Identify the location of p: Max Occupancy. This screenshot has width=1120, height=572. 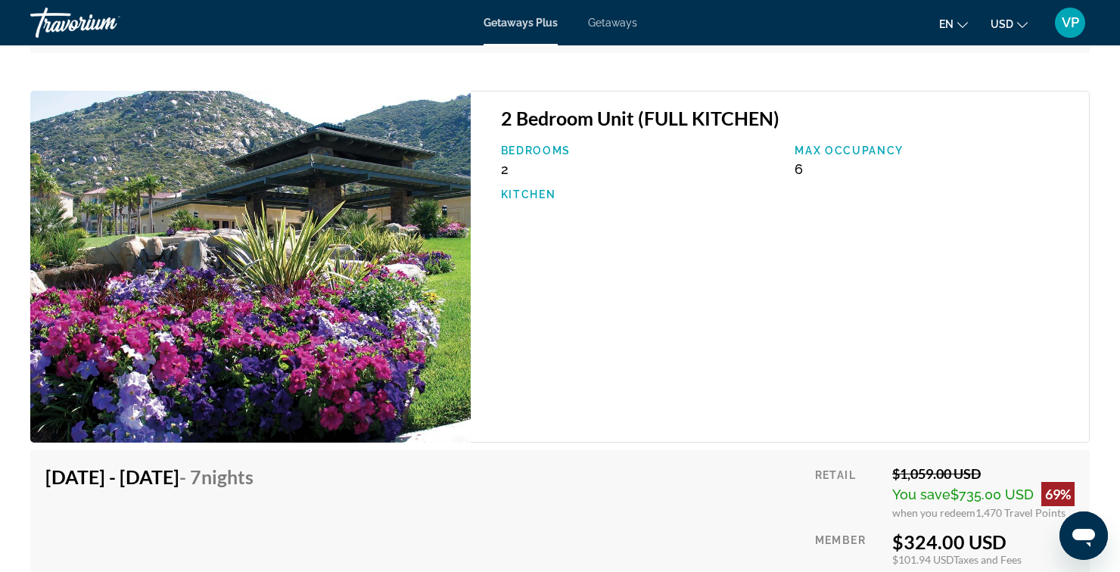
(934, 151).